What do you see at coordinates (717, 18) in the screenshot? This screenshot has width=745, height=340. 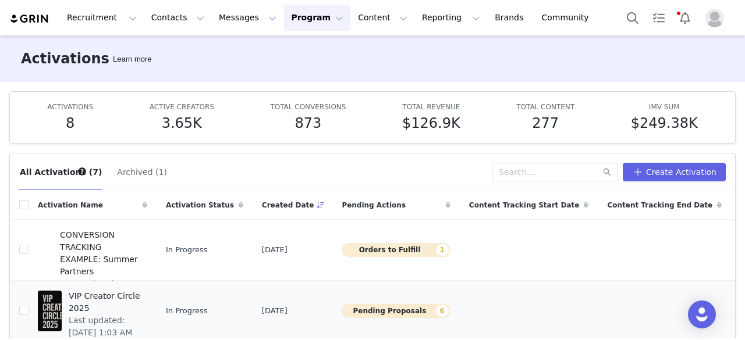 I see `button: Profile` at bounding box center [717, 18].